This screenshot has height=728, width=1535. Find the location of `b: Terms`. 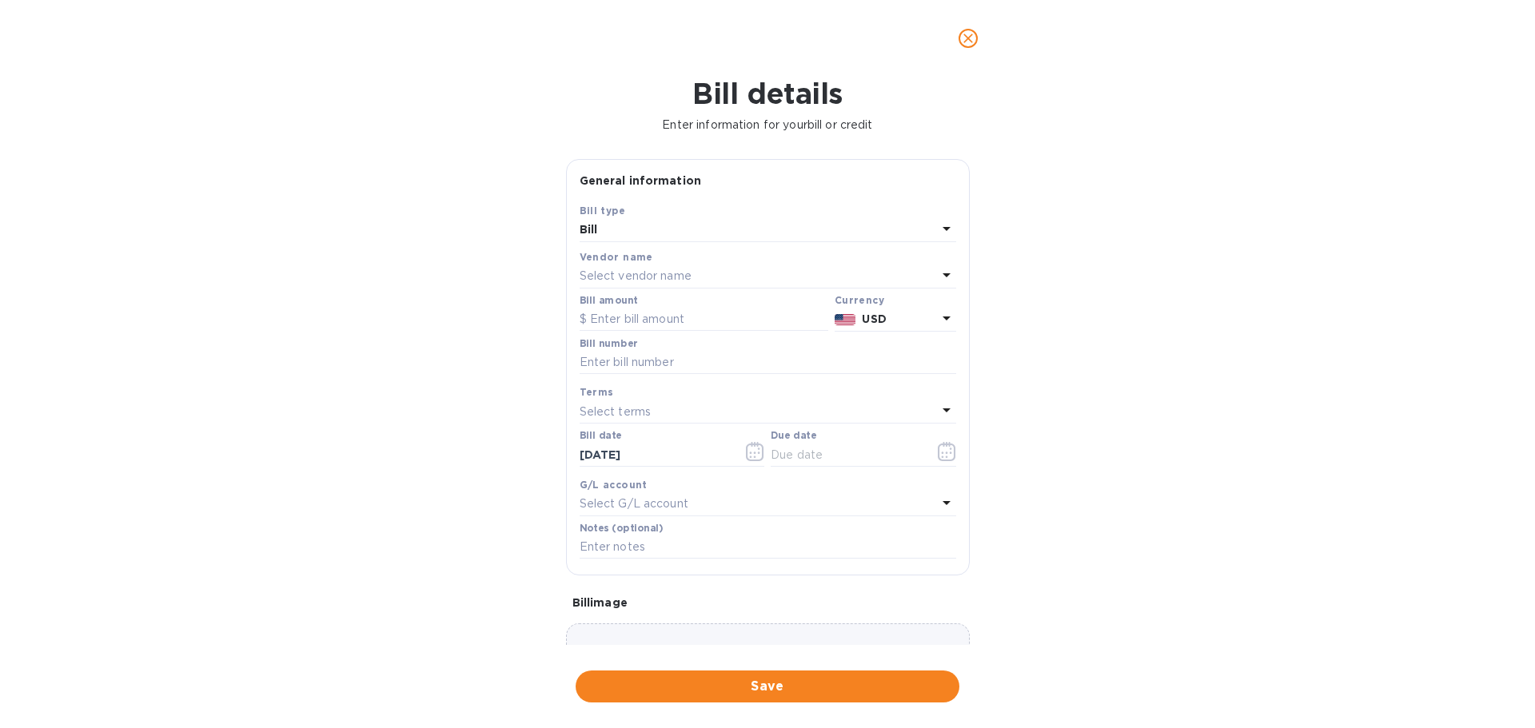

b: Terms is located at coordinates (596, 392).